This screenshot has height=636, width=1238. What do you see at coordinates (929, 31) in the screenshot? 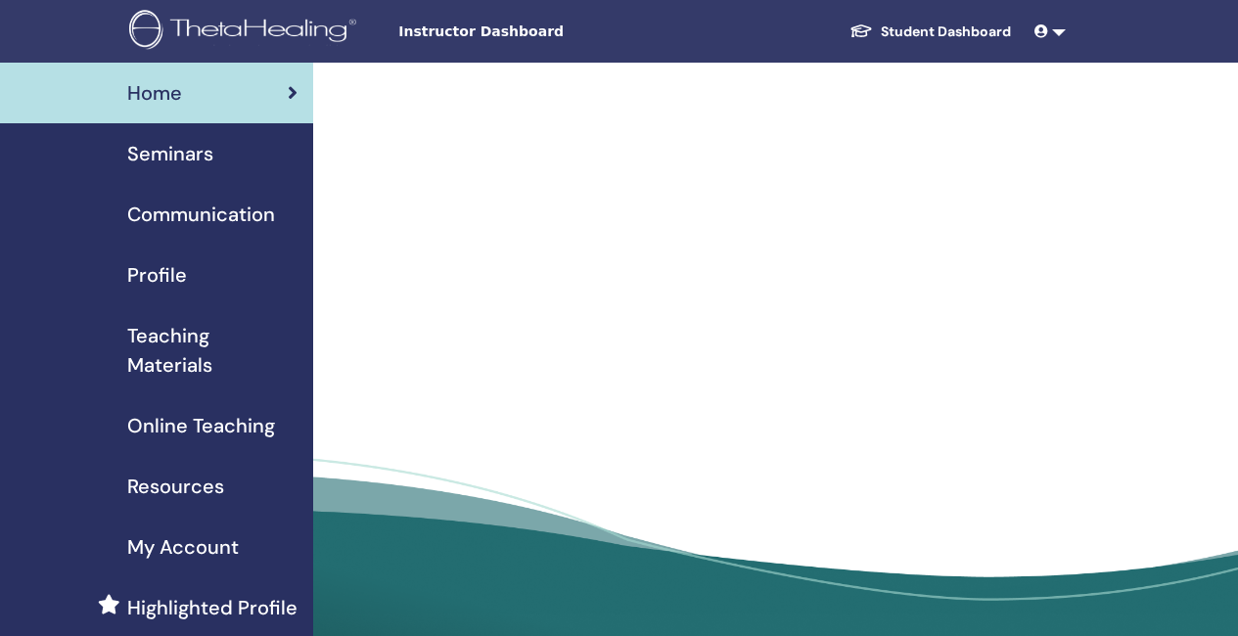
I see `a: Student Dashboard` at bounding box center [929, 31].